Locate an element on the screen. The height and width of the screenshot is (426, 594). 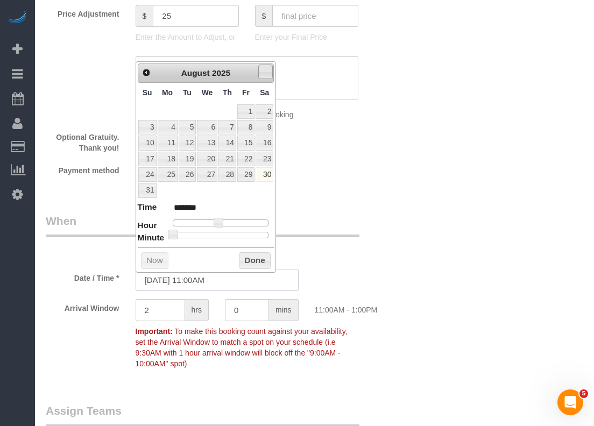
a: 18 is located at coordinates (167, 159).